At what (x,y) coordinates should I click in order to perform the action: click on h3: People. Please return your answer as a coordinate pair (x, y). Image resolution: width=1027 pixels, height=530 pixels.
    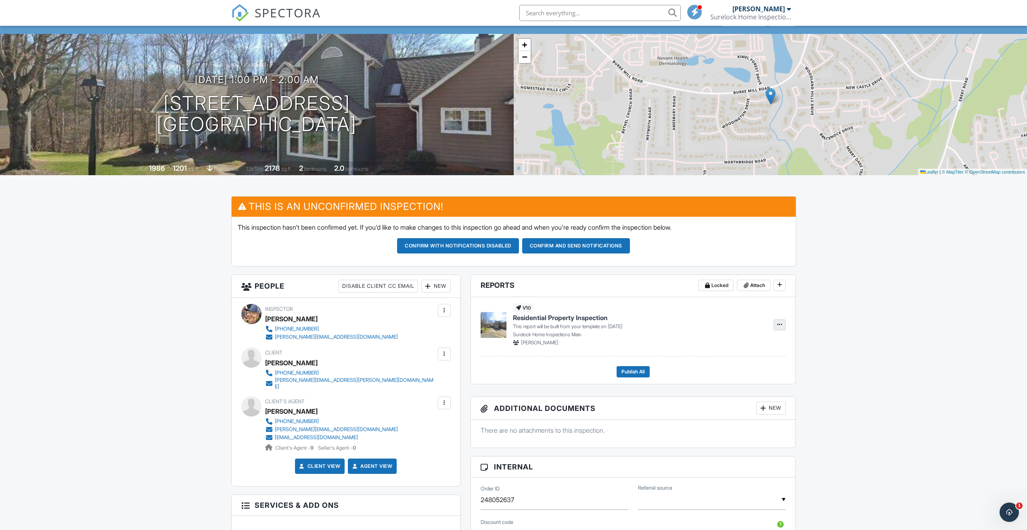
    Looking at the image, I should click on (346, 286).